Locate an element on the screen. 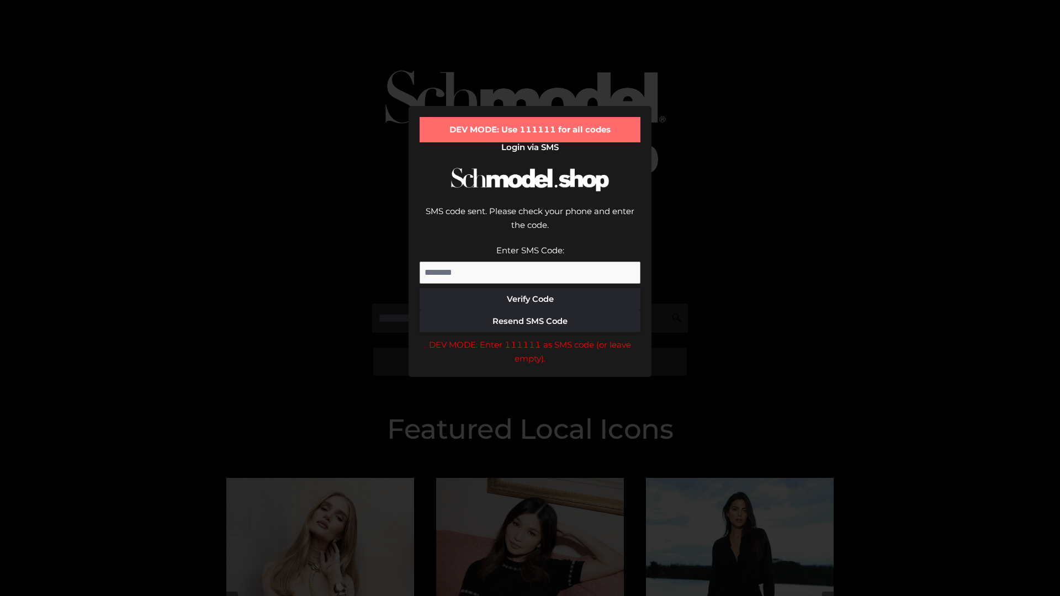 This screenshot has height=596, width=1060. h2: Login via SMS is located at coordinates (530, 147).